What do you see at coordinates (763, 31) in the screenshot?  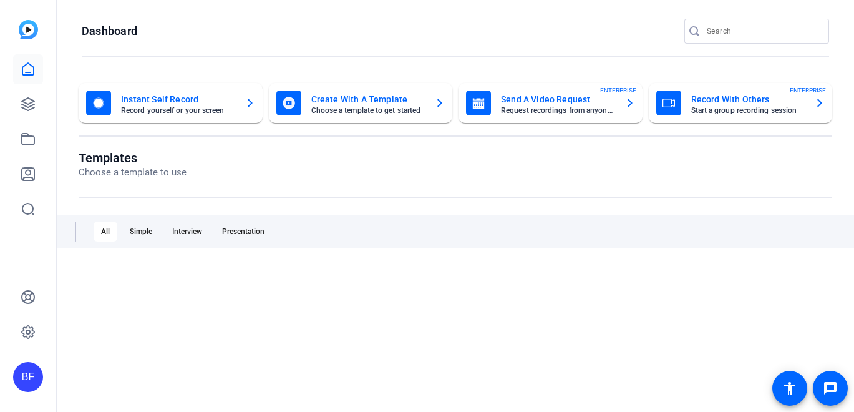 I see `input: Search` at bounding box center [763, 31].